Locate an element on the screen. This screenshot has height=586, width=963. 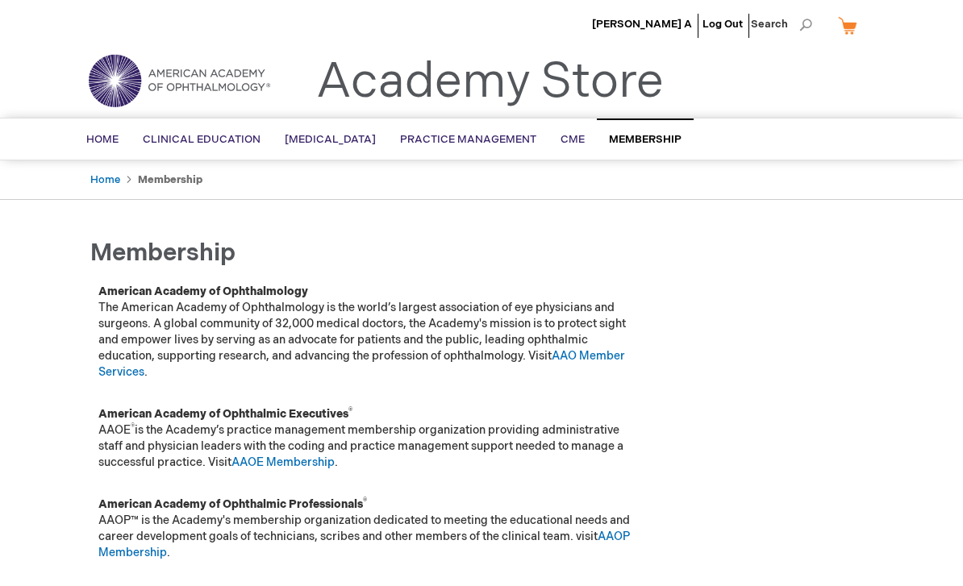
p: The American Academy of Ophthalmology is the world’s largest association of eye physicians and su... is located at coordinates (368, 332).